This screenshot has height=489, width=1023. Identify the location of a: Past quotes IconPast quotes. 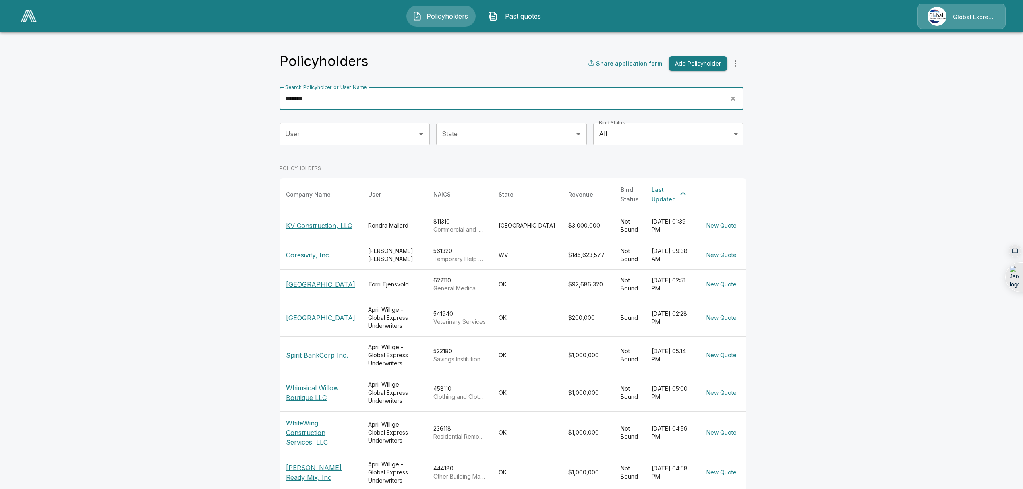
(517, 16).